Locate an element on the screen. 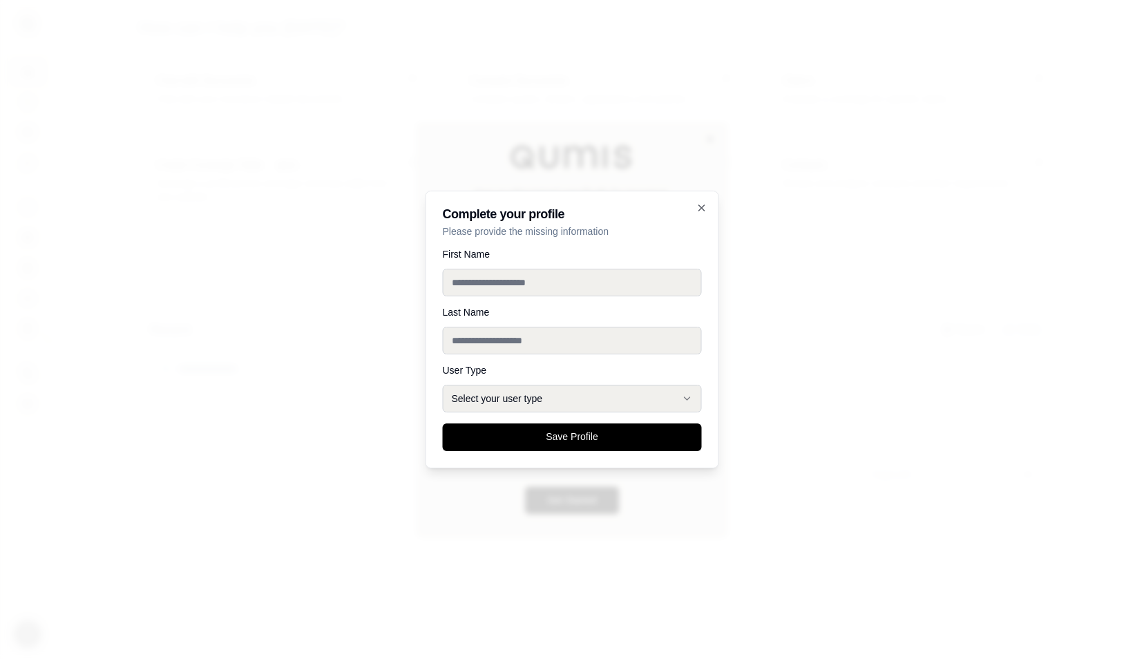 The width and height of the screenshot is (1144, 659). label: First Name is located at coordinates (572, 254).